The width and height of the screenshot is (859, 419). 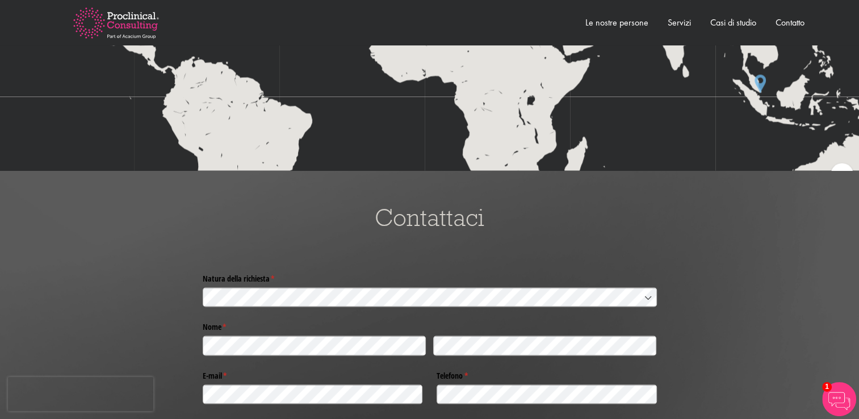 What do you see at coordinates (790, 22) in the screenshot?
I see `a: Contatto` at bounding box center [790, 22].